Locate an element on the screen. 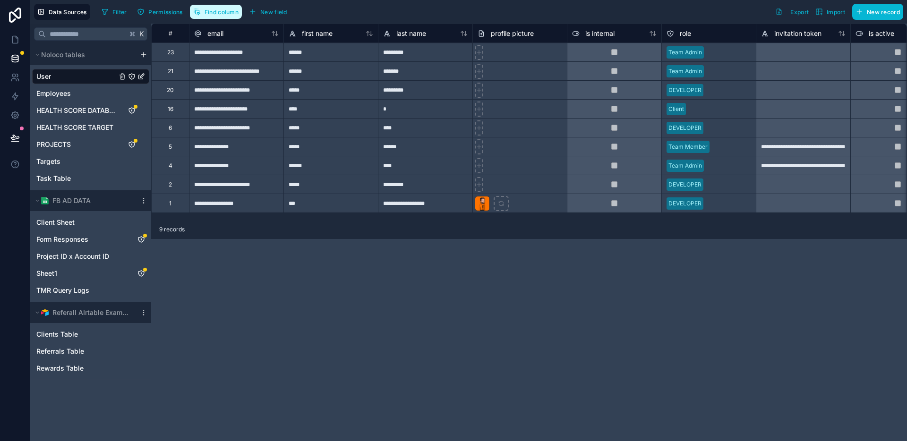 The width and height of the screenshot is (907, 441). span: New record is located at coordinates (883, 12).